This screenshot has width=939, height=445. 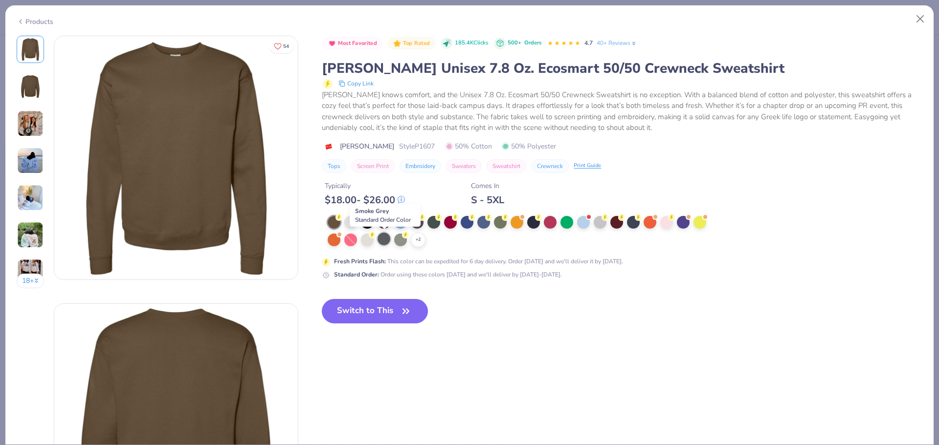 I want to click on strong: Standard Order :, so click(x=356, y=275).